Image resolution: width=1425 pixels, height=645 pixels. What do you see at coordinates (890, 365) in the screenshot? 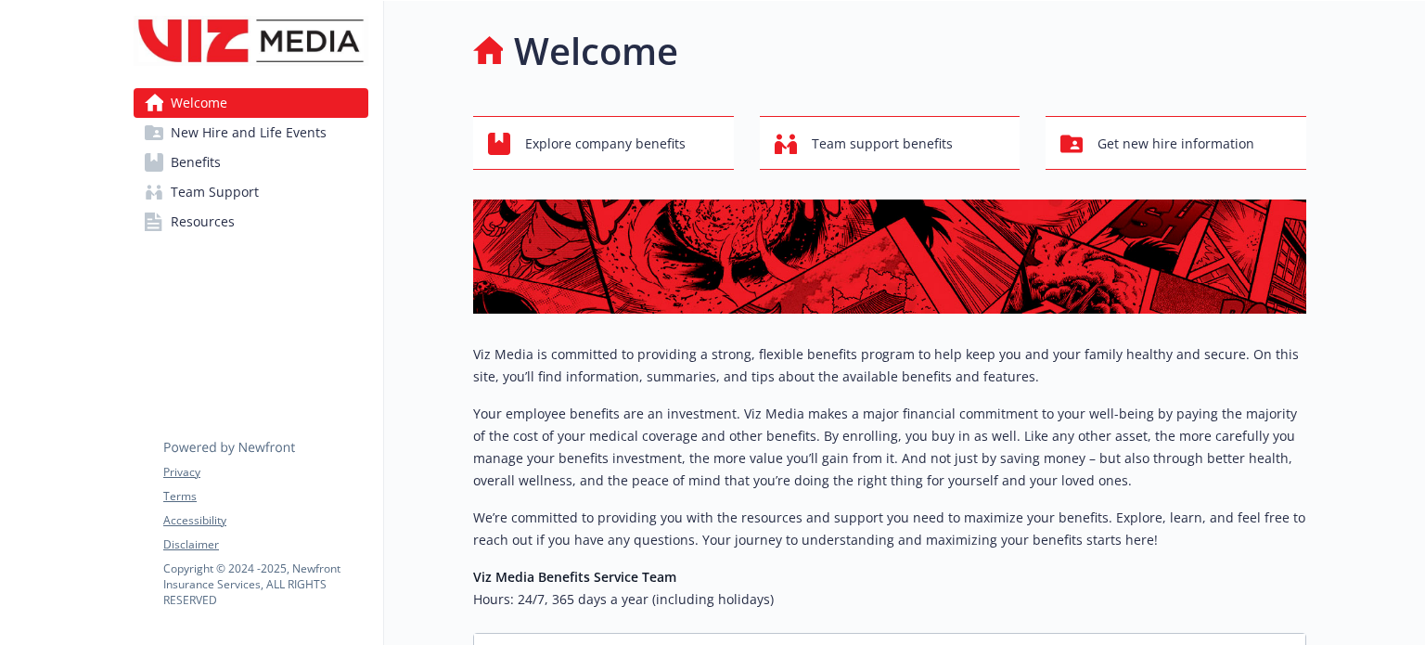
I see `p: Viz Media is committed to providing a strong, flexible benefits program to help keep you and your...` at bounding box center [890, 365].